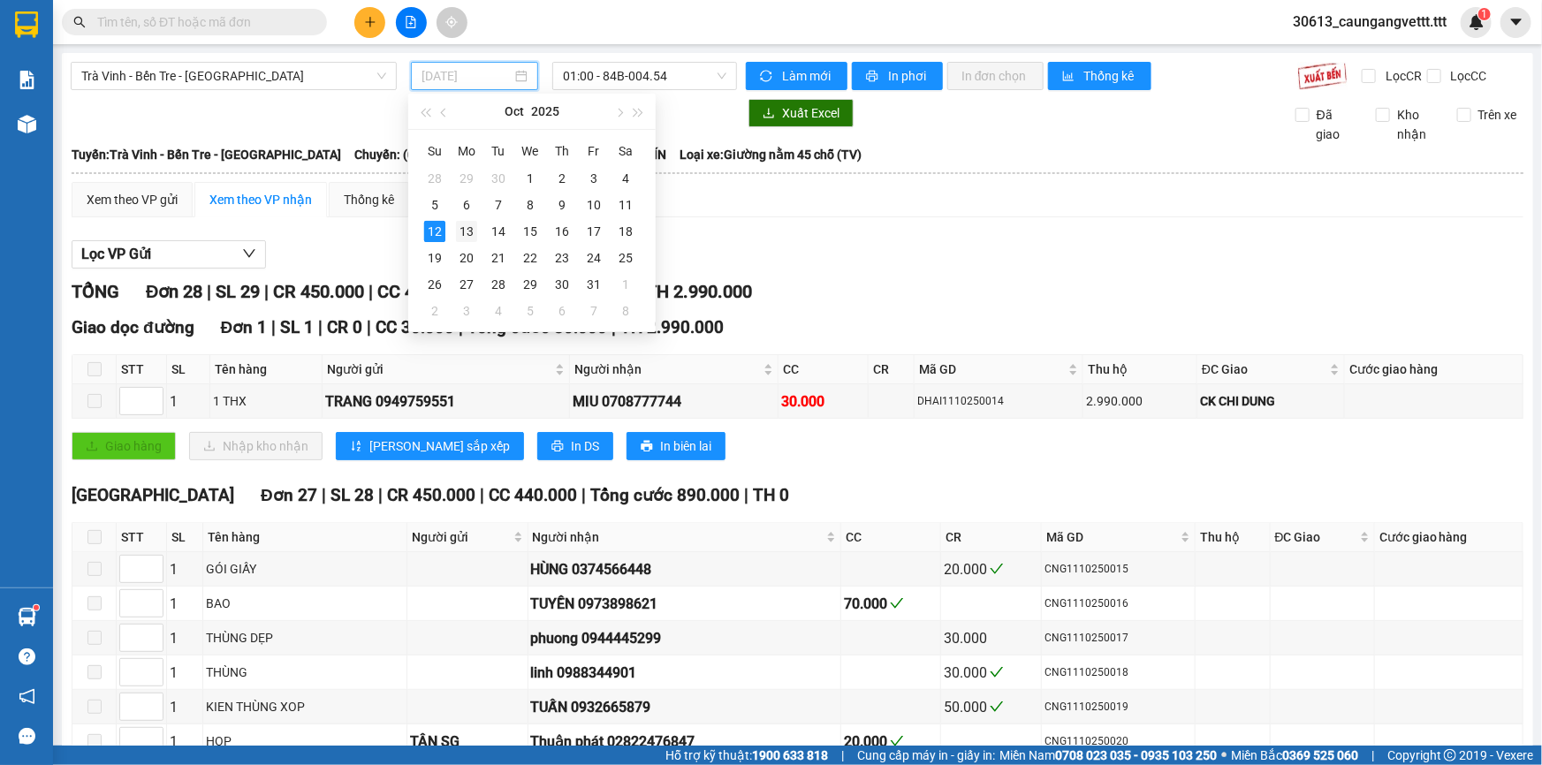 Image resolution: width=1542 pixels, height=765 pixels. I want to click on span: file-add, so click(411, 22).